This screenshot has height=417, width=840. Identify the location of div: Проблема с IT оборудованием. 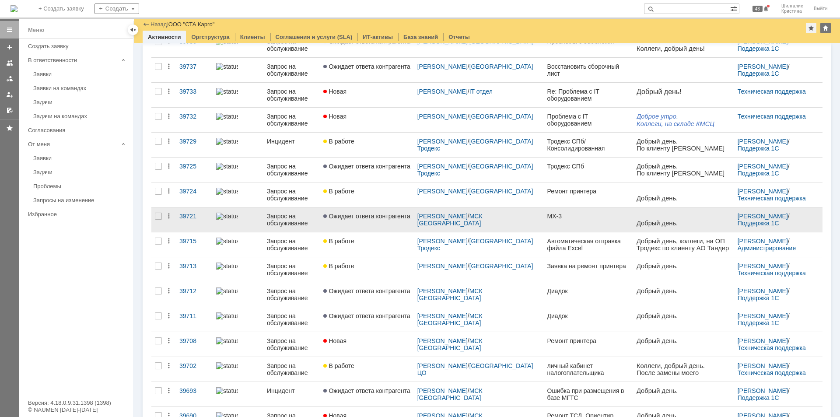
(589, 120).